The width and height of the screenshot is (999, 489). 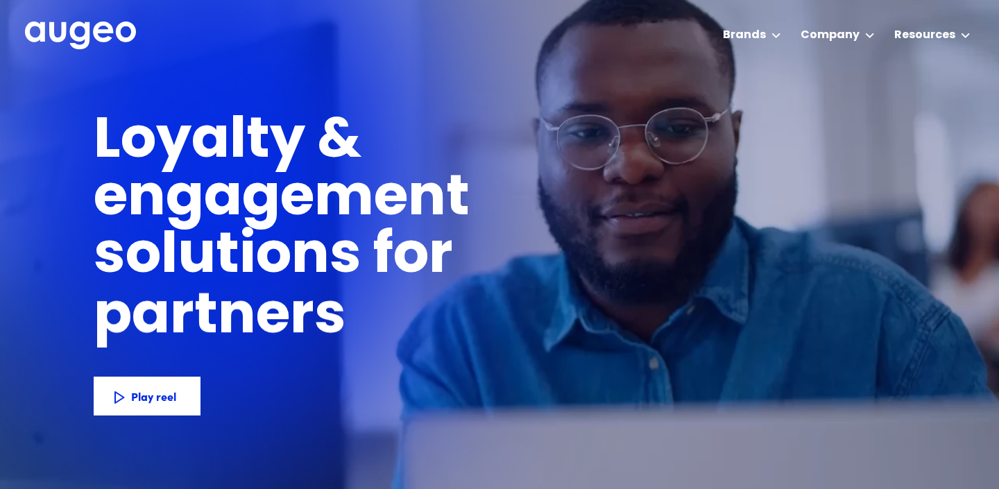 What do you see at coordinates (393, 200) in the screenshot?
I see `h1: Loyalty & engagement solutions for` at bounding box center [393, 200].